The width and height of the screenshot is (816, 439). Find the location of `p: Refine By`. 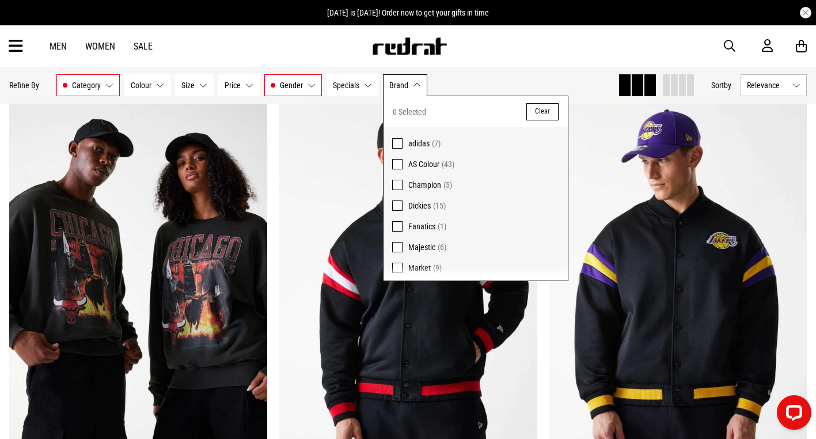

p: Refine By is located at coordinates (24, 85).